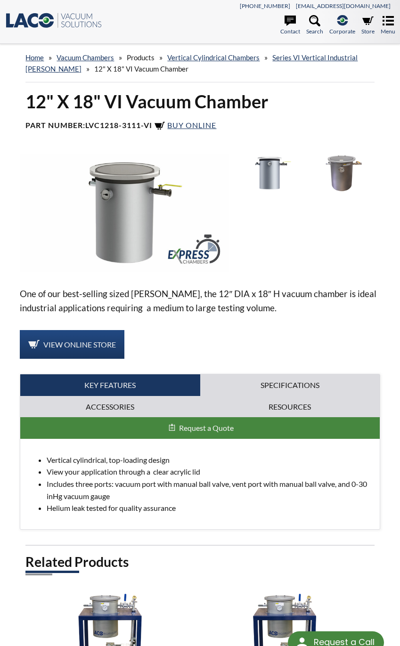  Describe the element at coordinates (200, 101) in the screenshot. I see `h1: 12" X 18" VI Vacuum Chamber` at that location.